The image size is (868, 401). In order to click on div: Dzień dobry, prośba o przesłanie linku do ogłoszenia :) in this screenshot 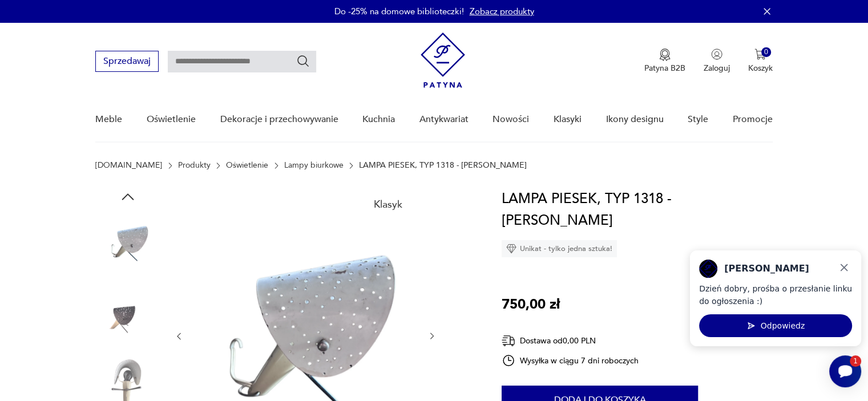, I will do `click(86, 44)`.